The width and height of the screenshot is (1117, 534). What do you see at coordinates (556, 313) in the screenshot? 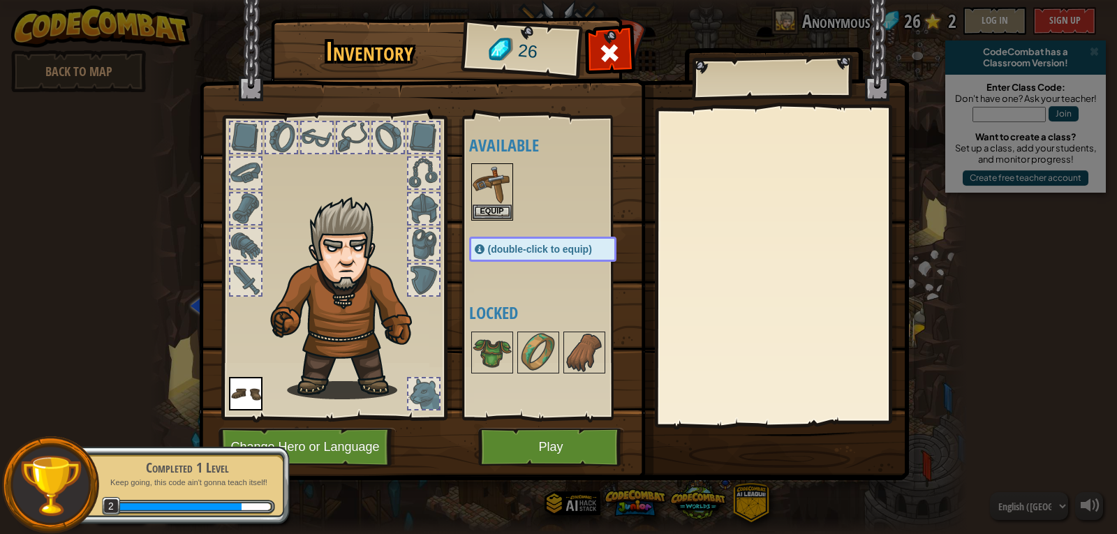
I see `h4: Locked` at bounding box center [556, 313].